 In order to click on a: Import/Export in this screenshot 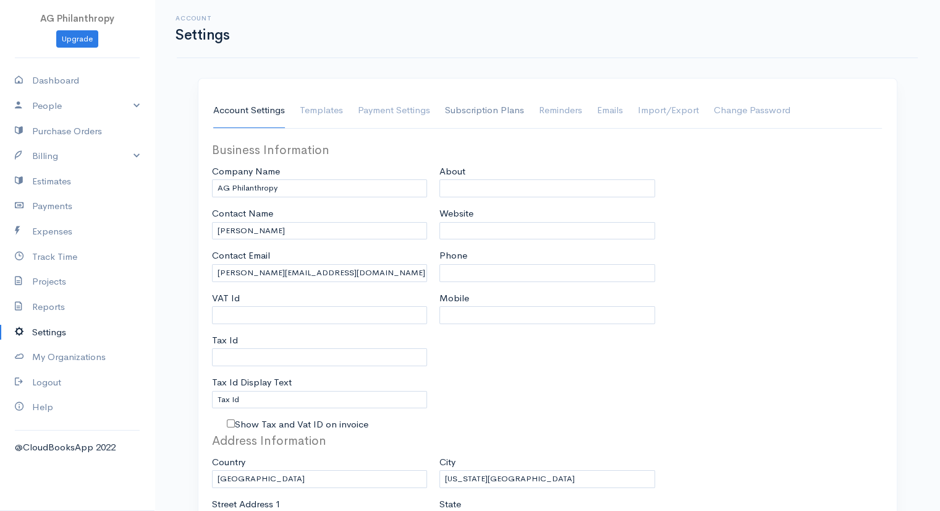, I will do `click(668, 111)`.